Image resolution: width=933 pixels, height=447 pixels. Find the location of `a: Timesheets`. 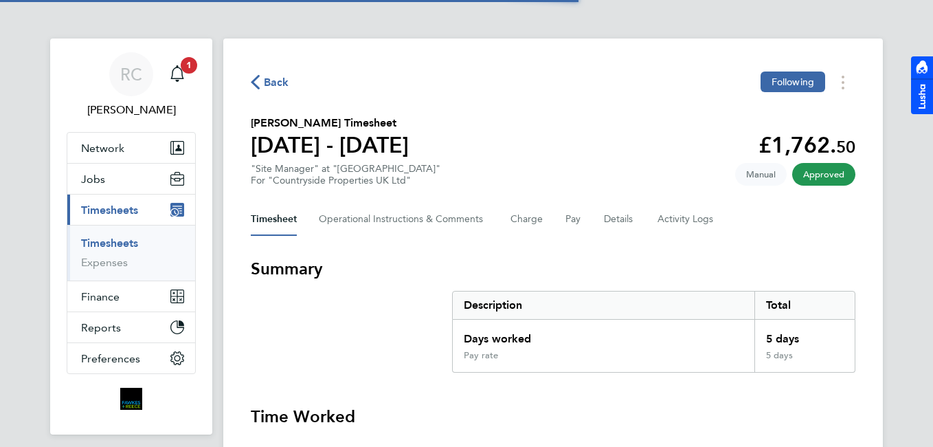

a: Timesheets is located at coordinates (109, 243).